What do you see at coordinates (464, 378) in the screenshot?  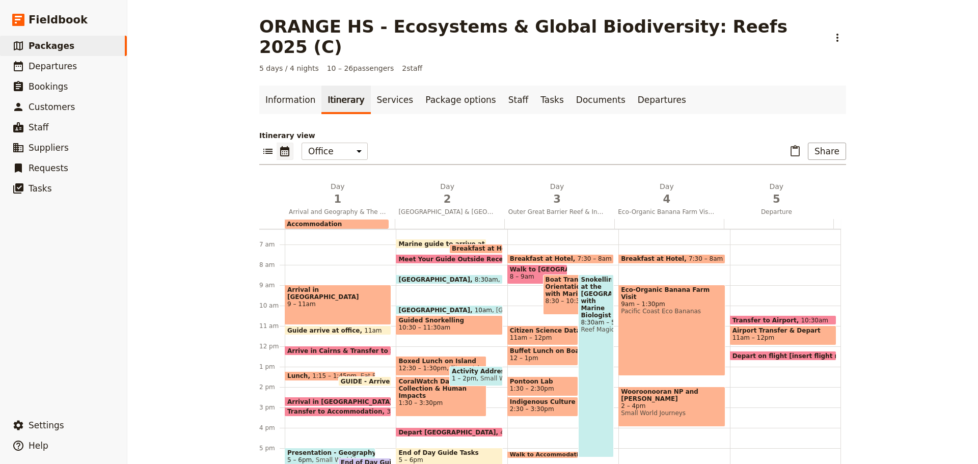 I see `span: 1 – 2pm` at bounding box center [464, 378].